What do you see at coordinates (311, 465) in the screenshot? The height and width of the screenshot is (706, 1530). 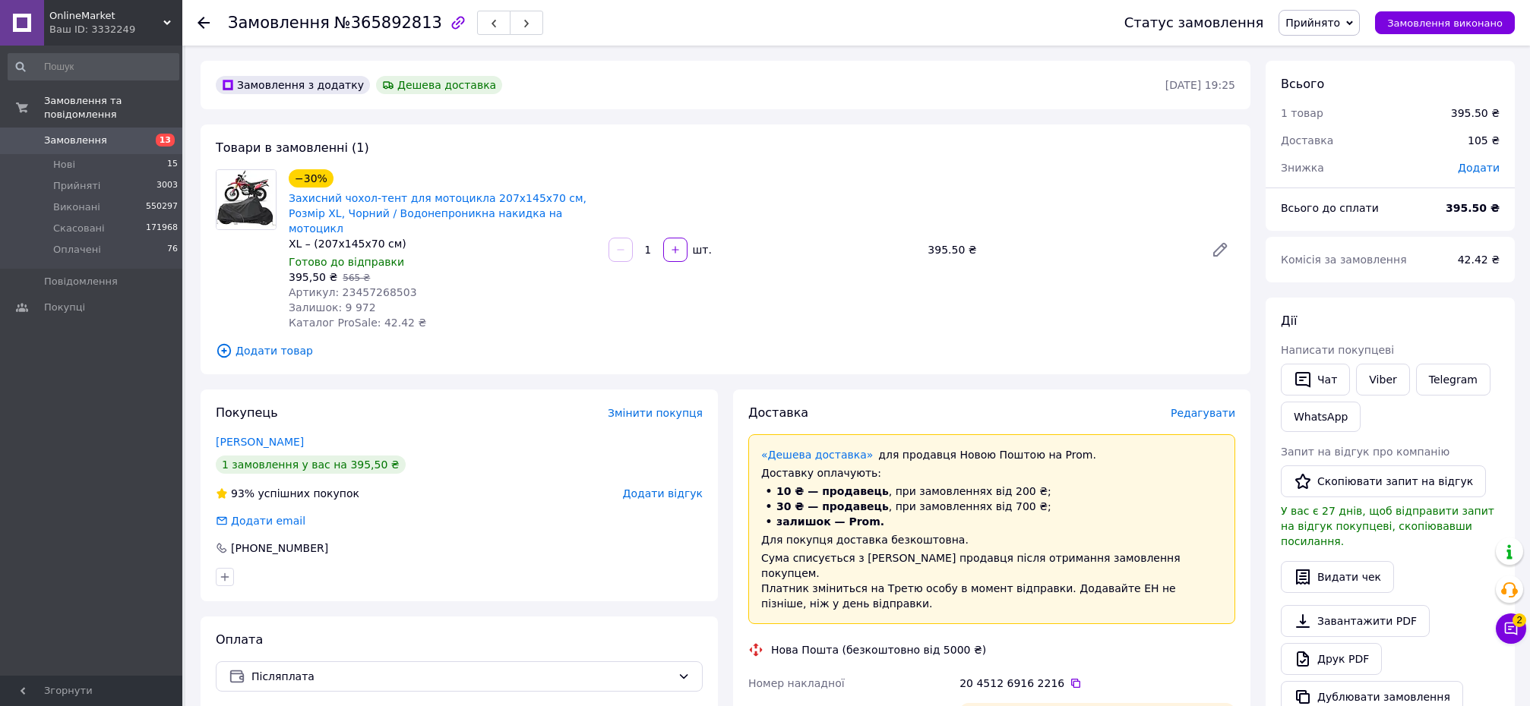 I see `div: 1 замовлення у вас на 395,50 ₴` at bounding box center [311, 465].